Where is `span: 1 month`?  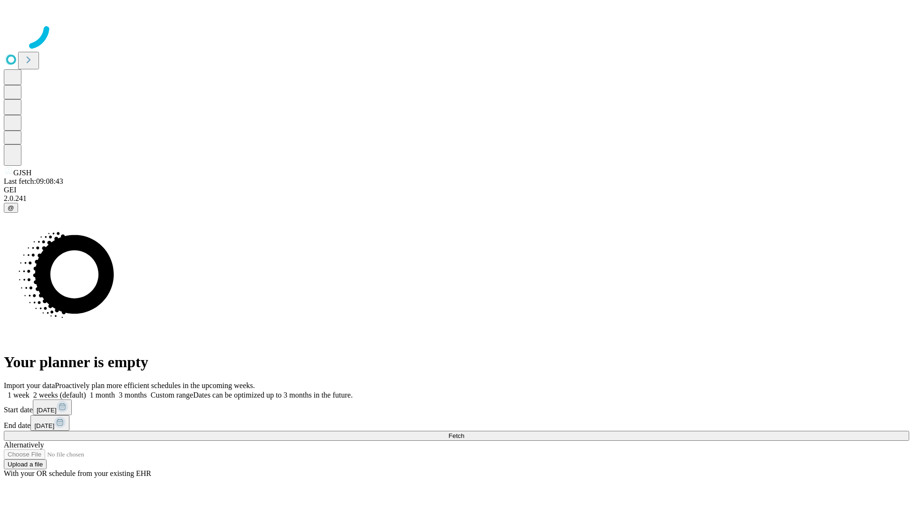
span: 1 month is located at coordinates (102, 395).